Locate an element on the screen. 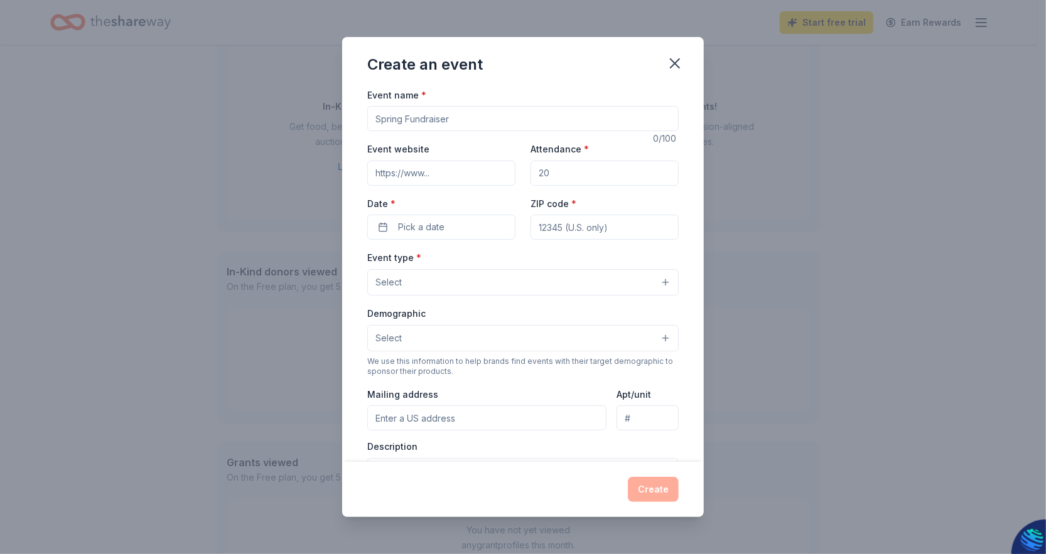 The width and height of the screenshot is (1046, 554). div: Create an event is located at coordinates (425, 65).